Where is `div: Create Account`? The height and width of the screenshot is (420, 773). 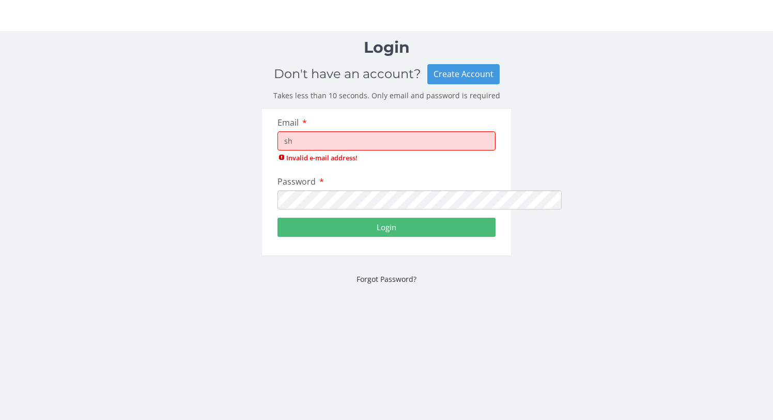 div: Create Account is located at coordinates (463, 74).